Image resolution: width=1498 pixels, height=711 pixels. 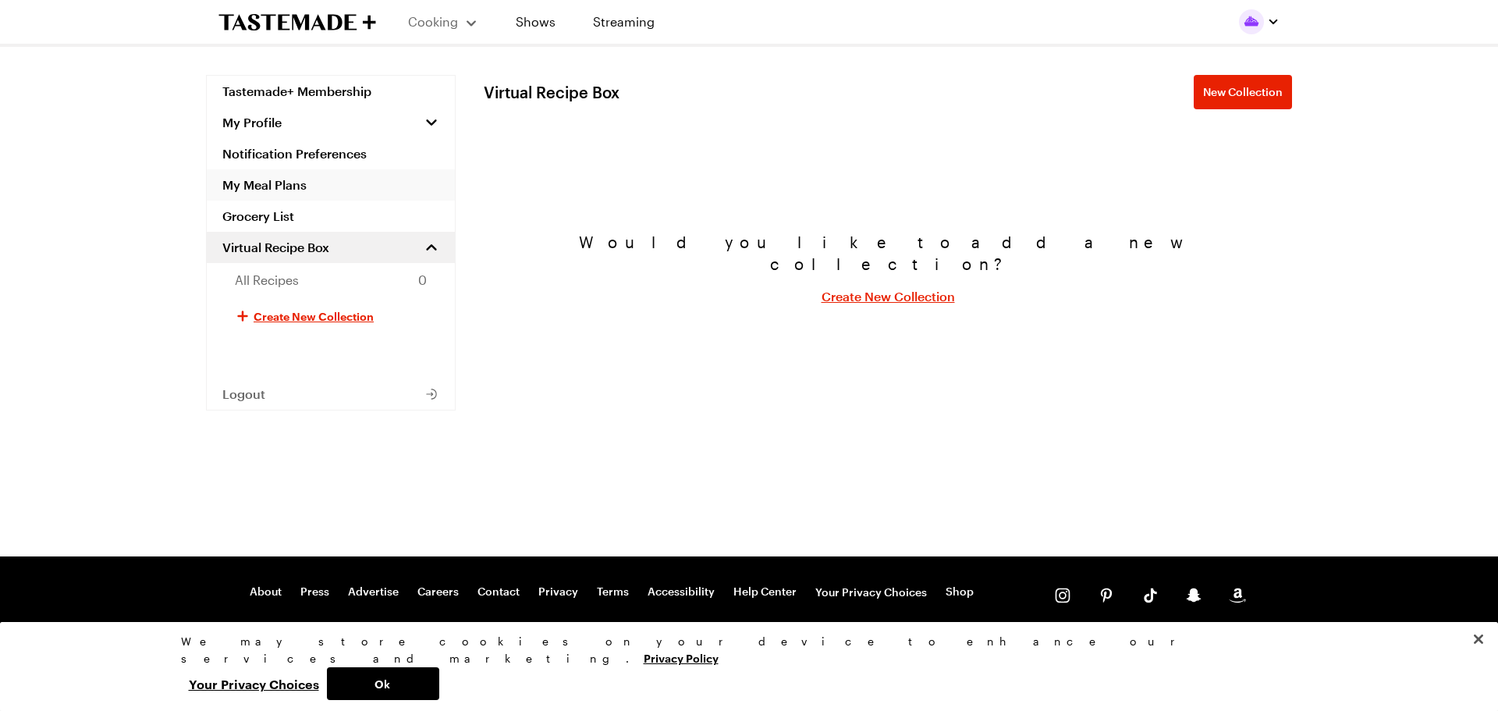 What do you see at coordinates (373, 592) in the screenshot?
I see `a: Advertise` at bounding box center [373, 592].